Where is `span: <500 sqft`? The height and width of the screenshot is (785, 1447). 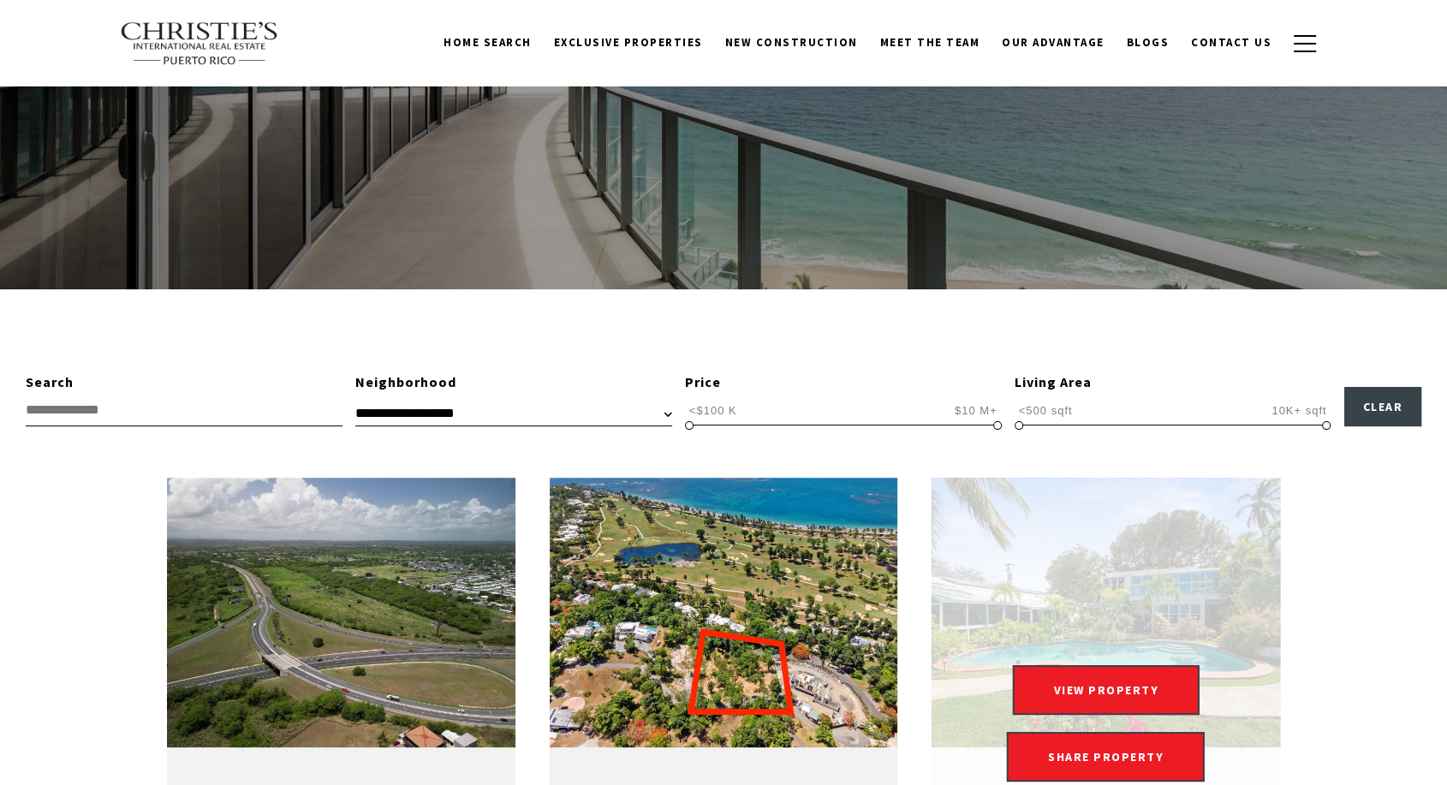 span: <500 sqft is located at coordinates (1046, 410).